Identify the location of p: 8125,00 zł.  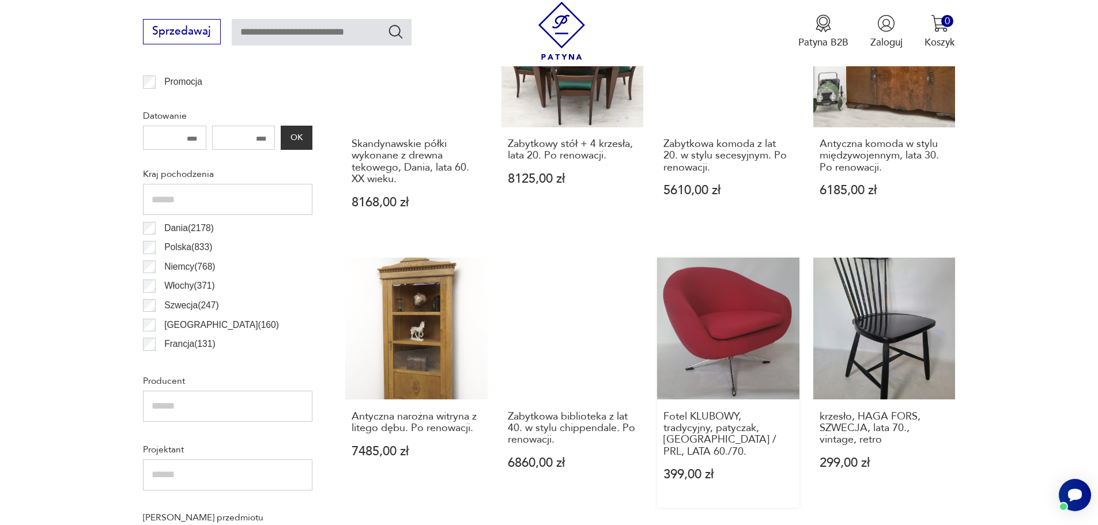
(573, 179).